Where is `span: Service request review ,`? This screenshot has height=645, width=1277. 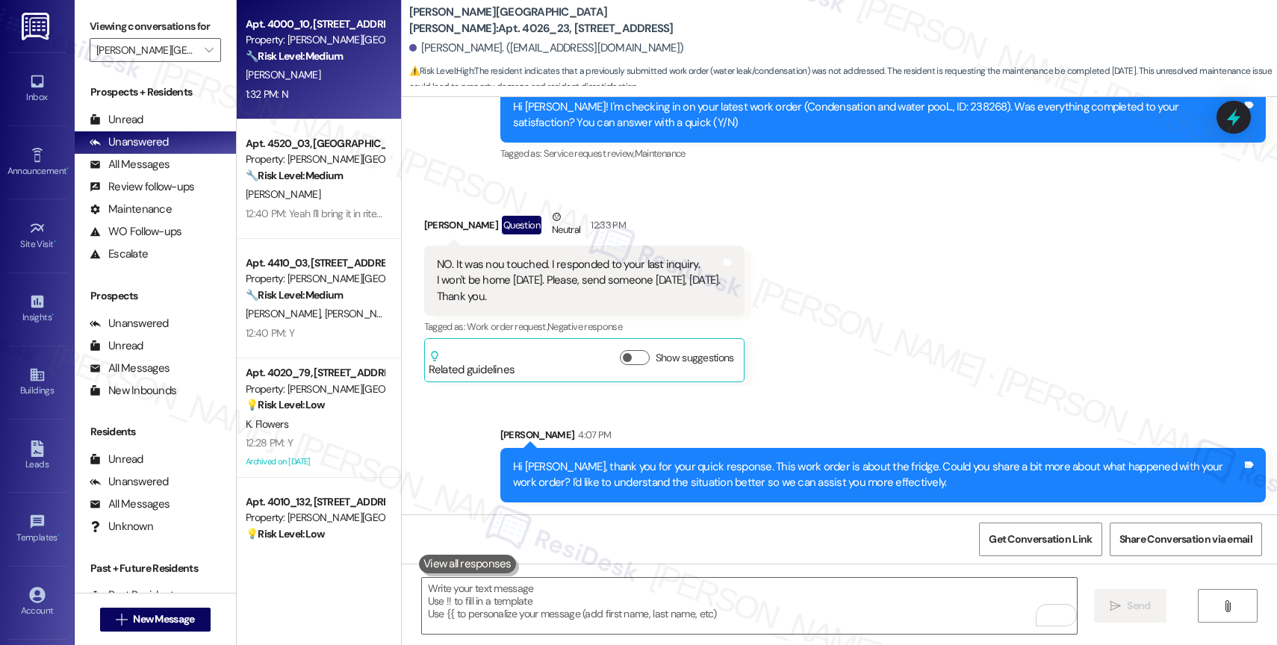 span: Service request review , is located at coordinates (589, 153).